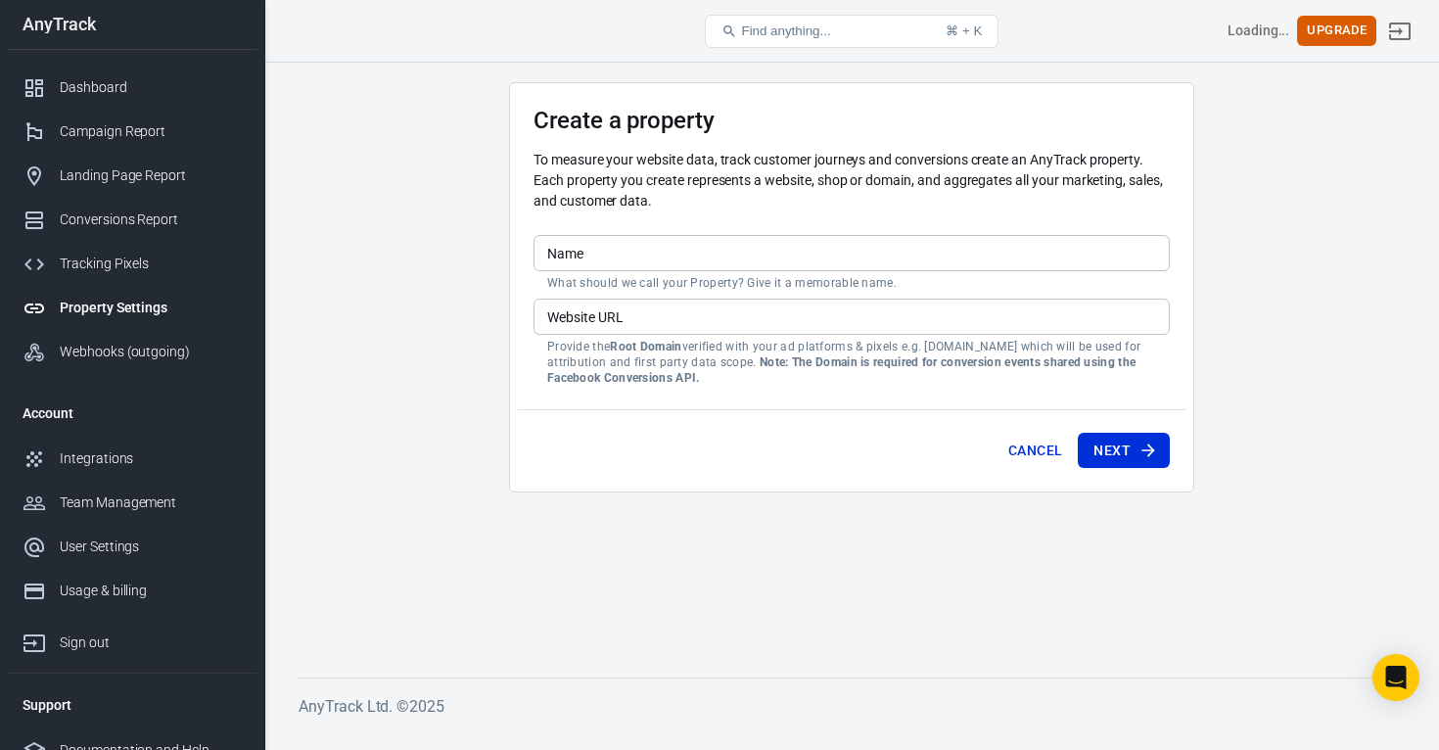  Describe the element at coordinates (841, 370) in the screenshot. I see `strong: Note: The Domain is required for conversion events shared using the Facebook Conversions API.` at that location.